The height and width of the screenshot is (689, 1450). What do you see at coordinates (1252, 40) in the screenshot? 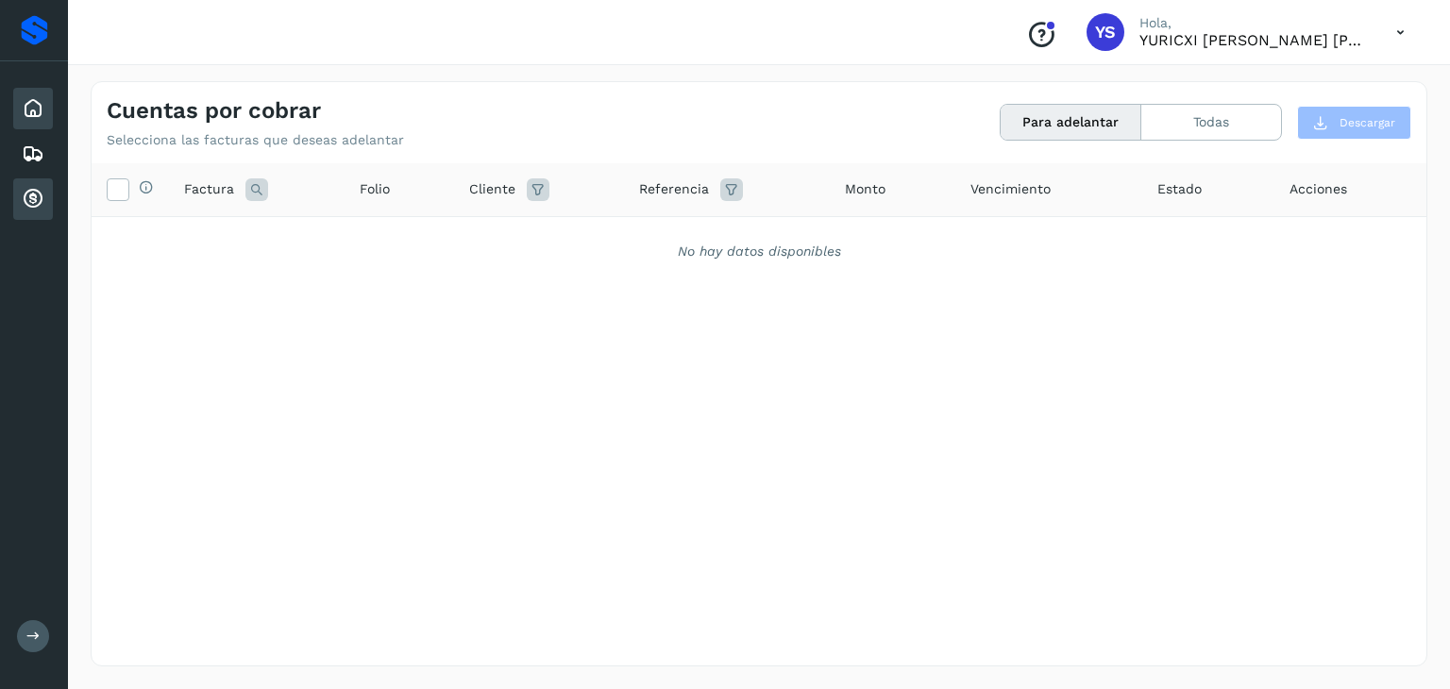
I see `p: YURICXI SARAHI CANIZALES AMPARO` at bounding box center [1252, 40].